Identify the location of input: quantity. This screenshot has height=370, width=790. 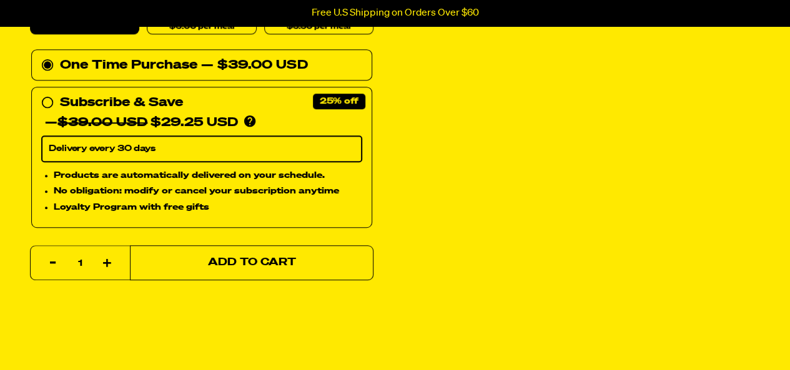
(80, 264).